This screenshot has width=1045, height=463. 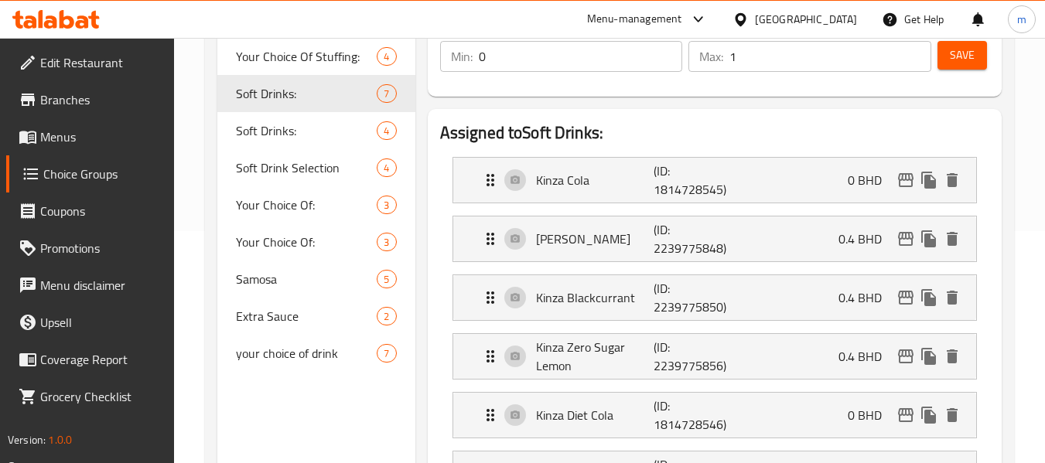 I want to click on div: Extra Sauce2, so click(x=315, y=316).